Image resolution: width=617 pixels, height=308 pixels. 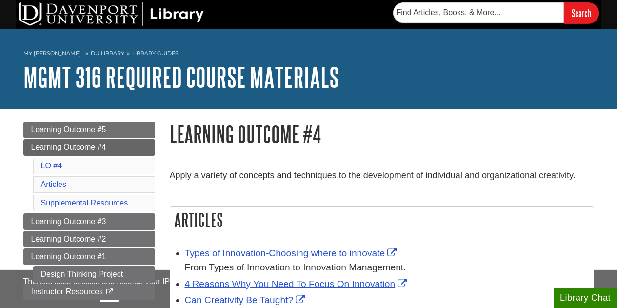 What do you see at coordinates (89, 291) in the screenshot?
I see `a: Instructor Resources` at bounding box center [89, 291].